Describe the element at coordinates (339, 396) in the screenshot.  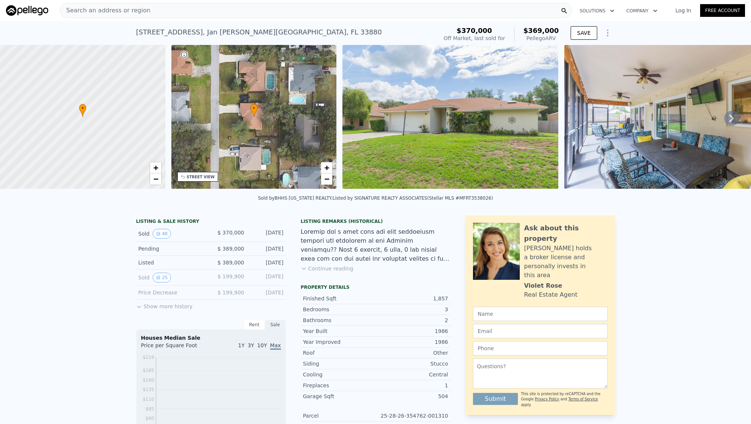
I see `div: Garage Sqft` at that location.